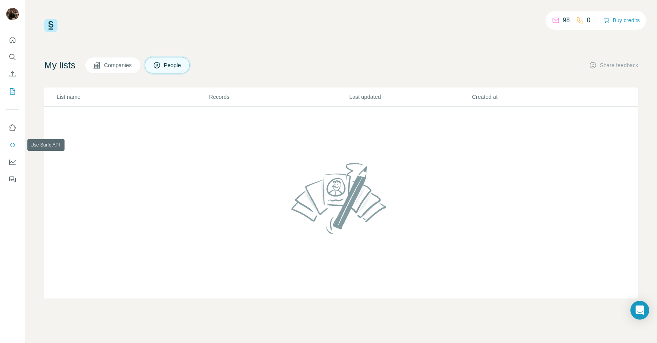 This screenshot has width=657, height=343. What do you see at coordinates (640, 310) in the screenshot?
I see `div: Open Intercom Messenger` at bounding box center [640, 310].